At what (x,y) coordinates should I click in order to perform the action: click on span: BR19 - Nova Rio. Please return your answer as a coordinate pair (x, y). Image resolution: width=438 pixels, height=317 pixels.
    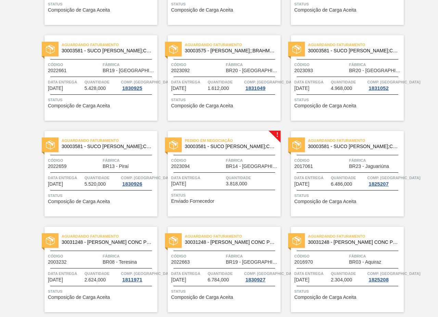
    Looking at the image, I should click on (129, 71).